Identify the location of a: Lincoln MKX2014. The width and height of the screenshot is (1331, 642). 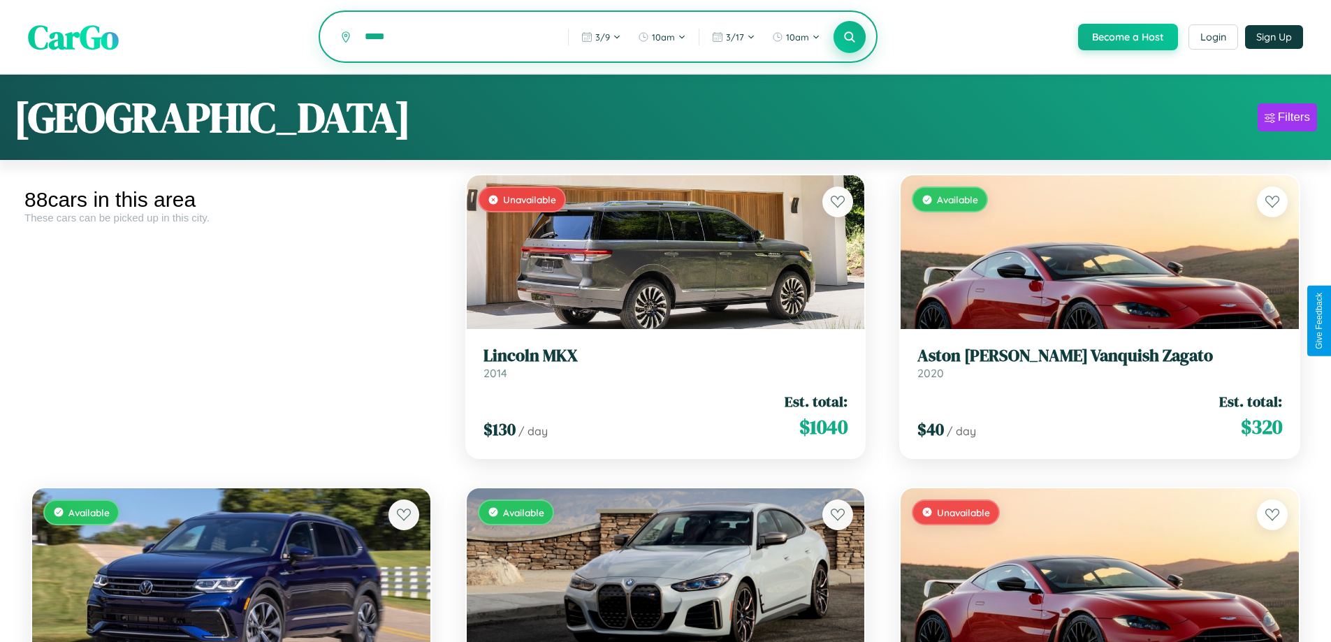
(666, 363).